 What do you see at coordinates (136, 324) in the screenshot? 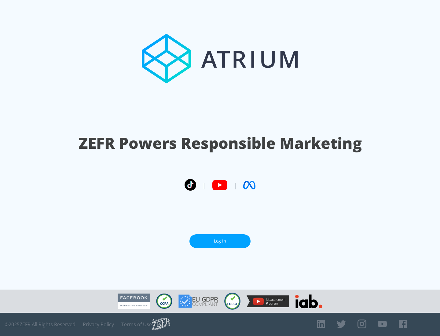
I see `a: Terms of Use` at bounding box center [136, 324].